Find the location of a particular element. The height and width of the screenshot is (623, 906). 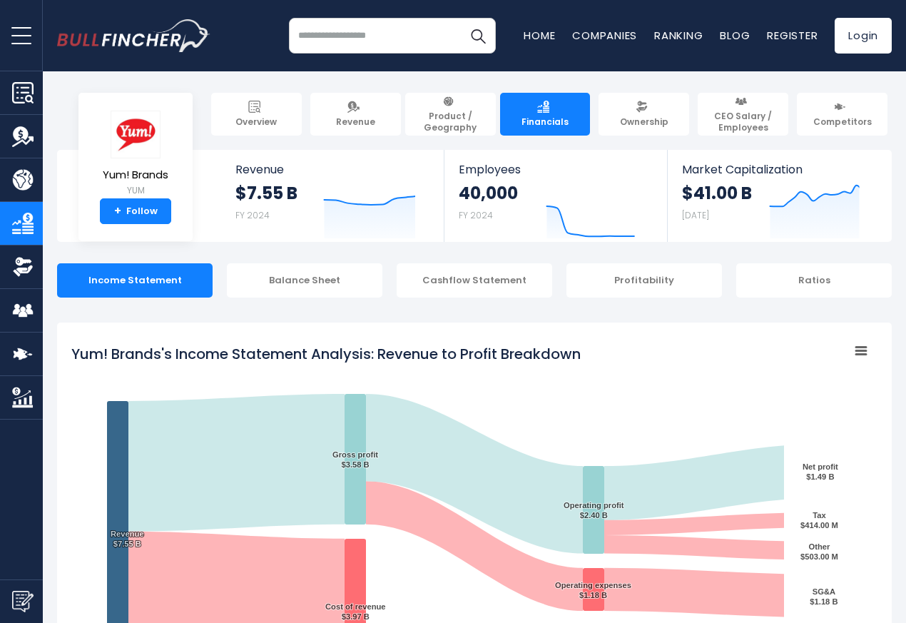

span: Financials is located at coordinates (545, 122).